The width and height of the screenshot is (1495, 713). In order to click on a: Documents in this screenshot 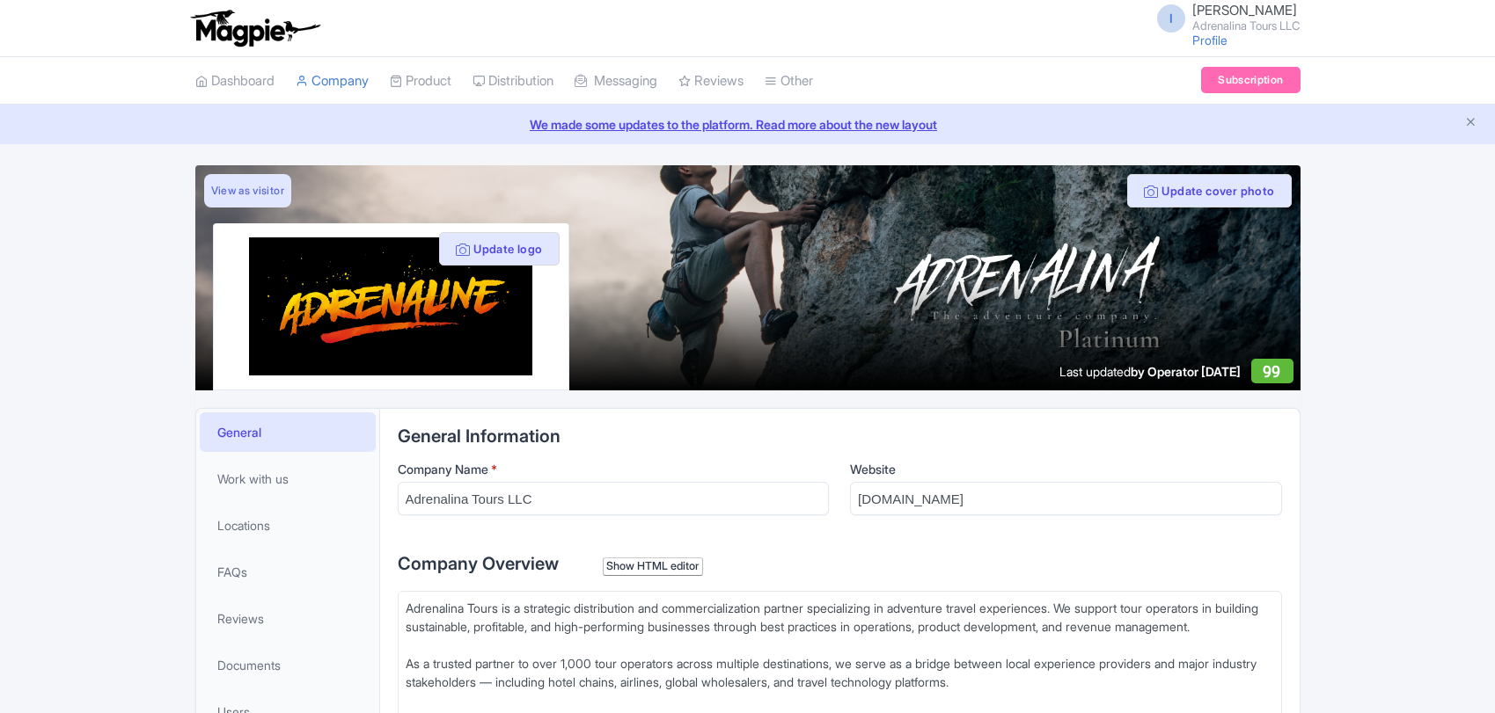, I will do `click(288, 665)`.